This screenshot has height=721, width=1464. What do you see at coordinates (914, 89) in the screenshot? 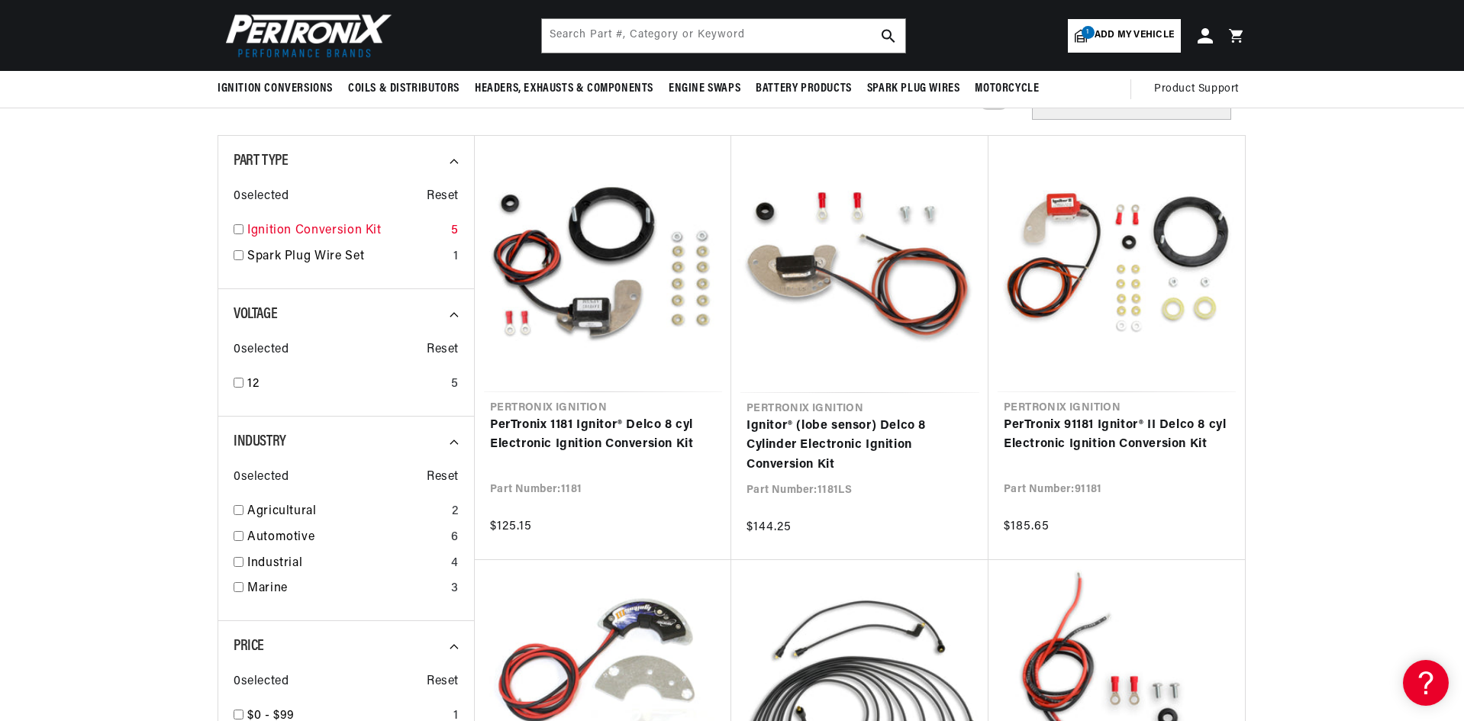
I see `summary: Spark Plug Wires` at bounding box center [914, 89].